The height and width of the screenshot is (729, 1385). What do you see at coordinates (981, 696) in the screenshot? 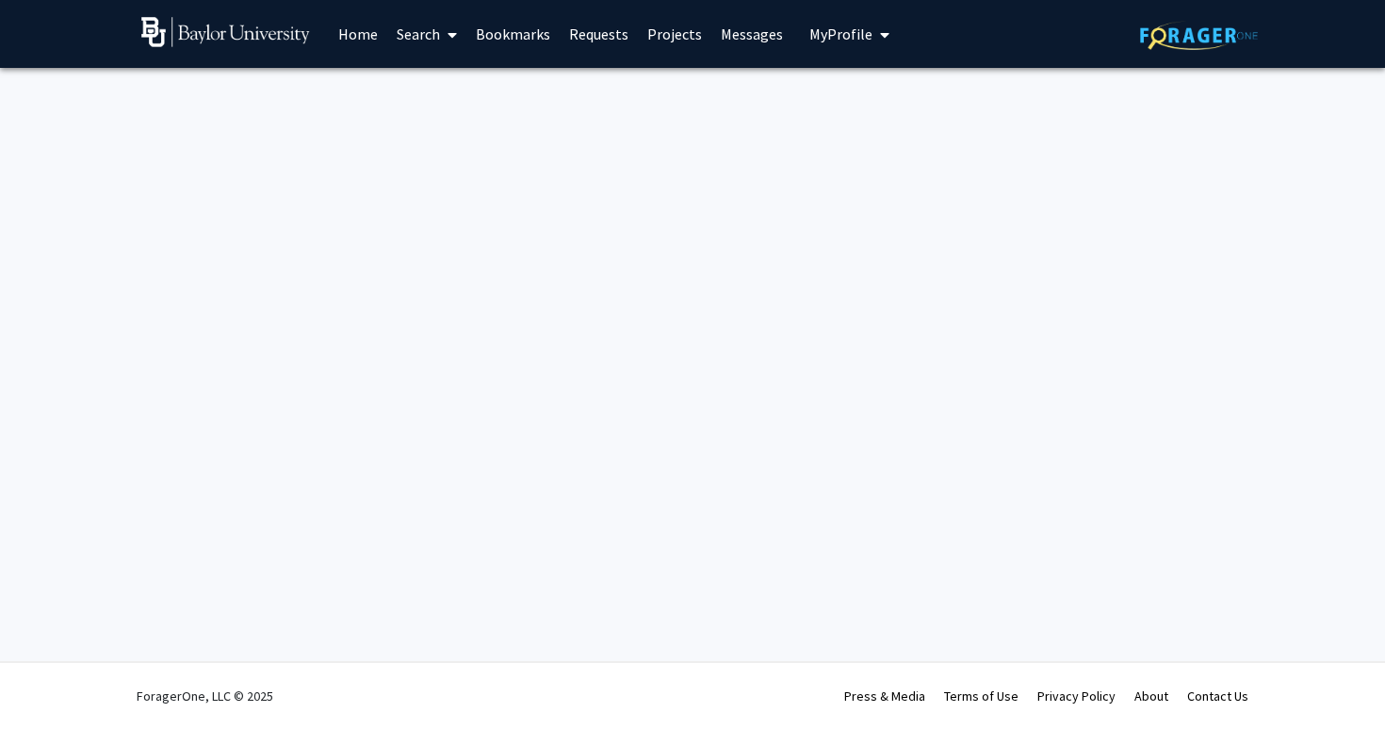
I see `a: Terms of Use` at bounding box center [981, 696].